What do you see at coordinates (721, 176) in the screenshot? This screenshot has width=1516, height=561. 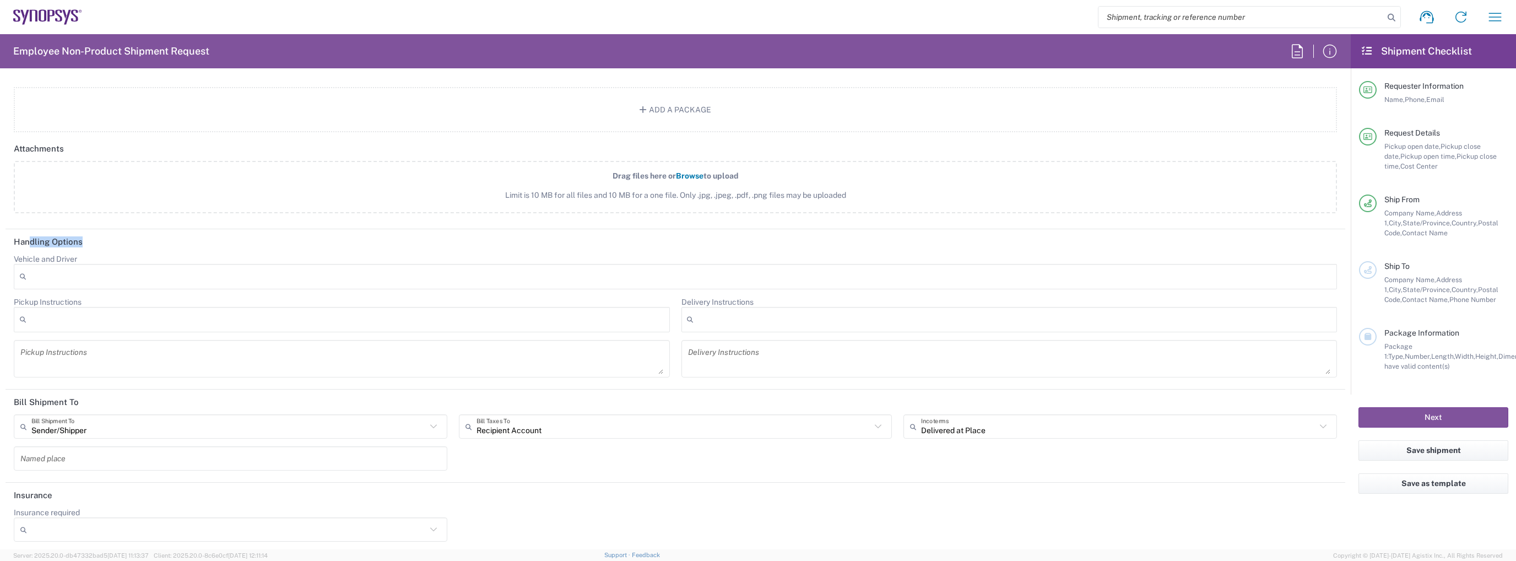 I see `span: to upload` at bounding box center [721, 176].